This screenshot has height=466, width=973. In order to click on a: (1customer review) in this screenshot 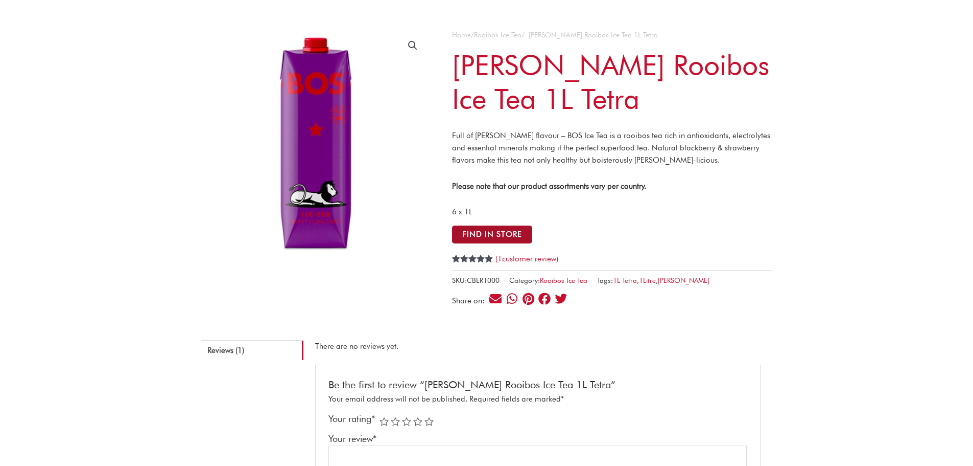, I will do `click(527, 259)`.